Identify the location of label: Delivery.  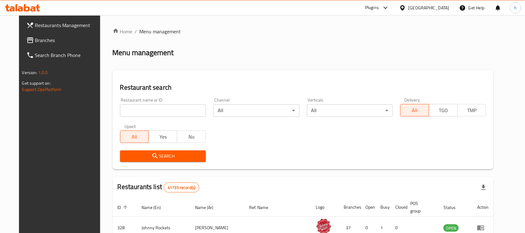
(413, 100).